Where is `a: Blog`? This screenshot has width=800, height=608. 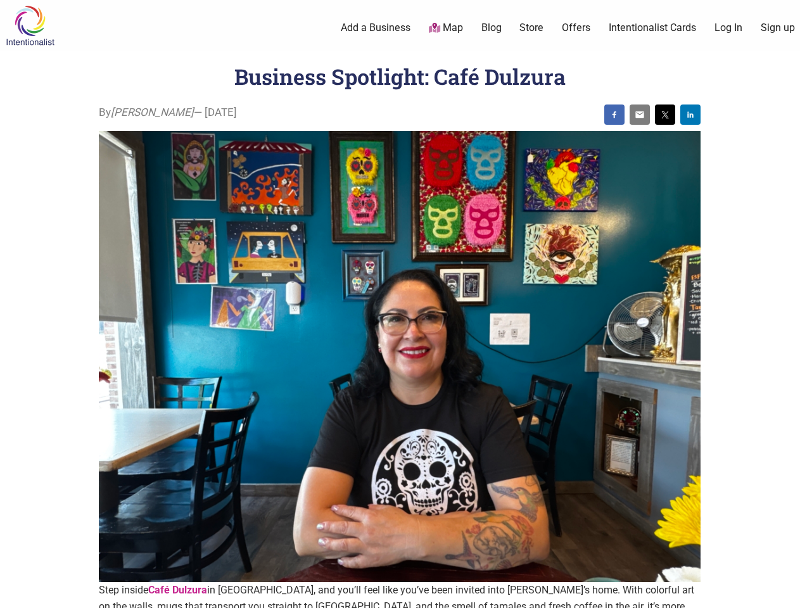 a: Blog is located at coordinates (491, 28).